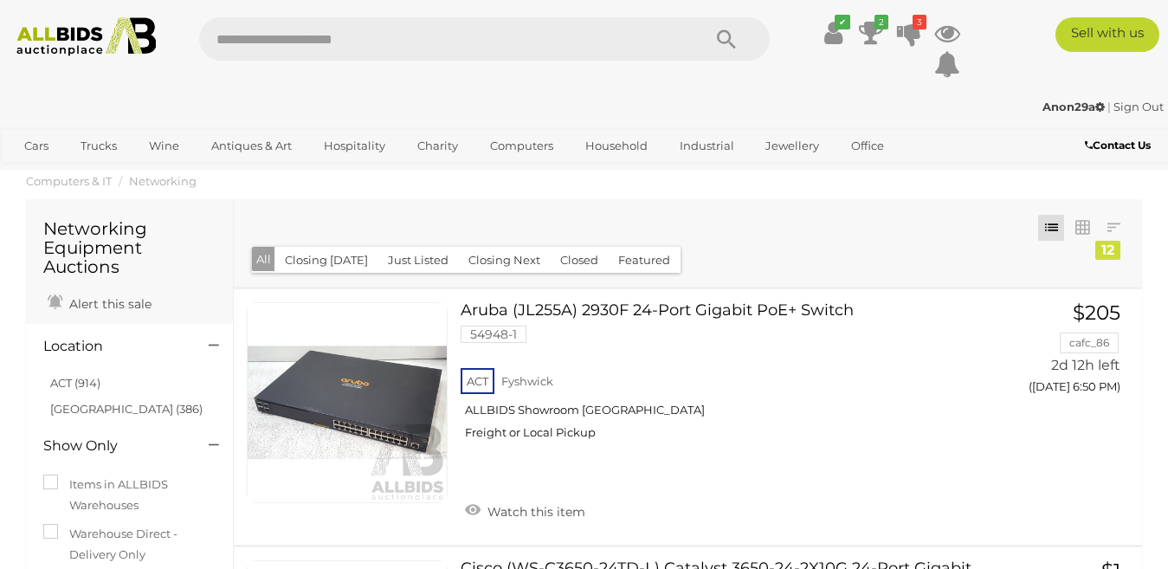 The image size is (1168, 569). I want to click on a: Networking, so click(163, 181).